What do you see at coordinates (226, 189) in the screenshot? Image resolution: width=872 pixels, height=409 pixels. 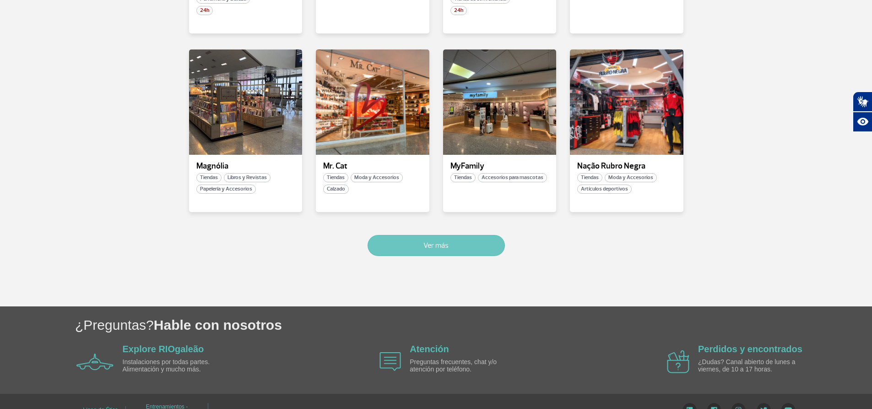 I see `span: Papelería y Accesorios` at bounding box center [226, 189].